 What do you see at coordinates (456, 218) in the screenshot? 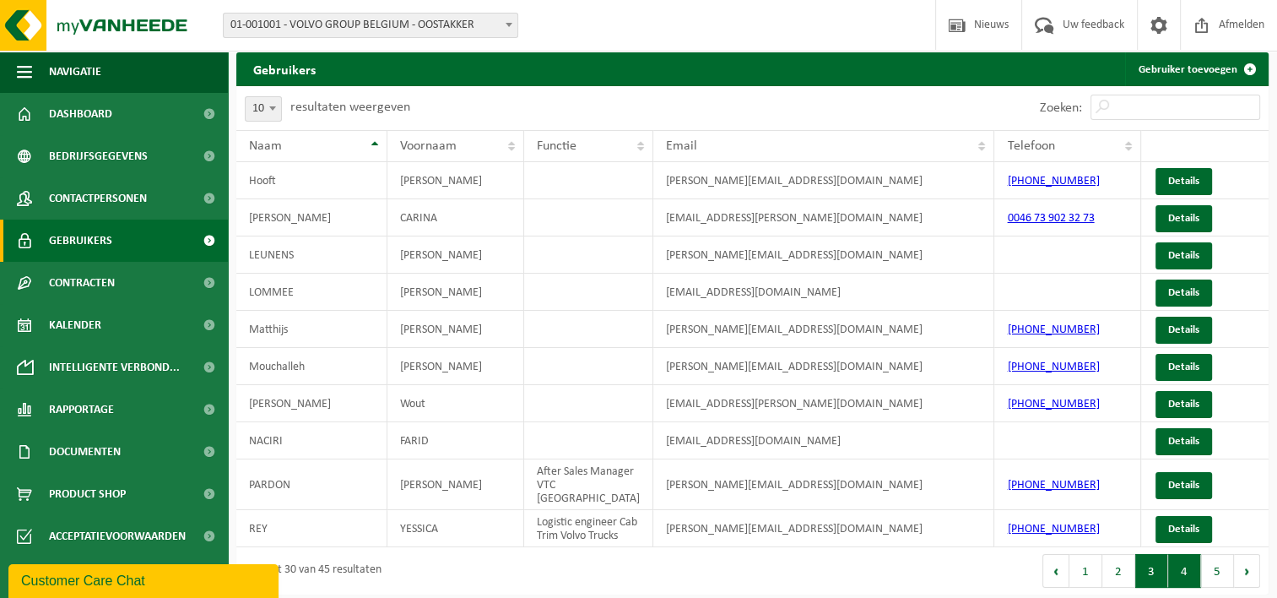
I see `td: CARINA` at bounding box center [456, 218].